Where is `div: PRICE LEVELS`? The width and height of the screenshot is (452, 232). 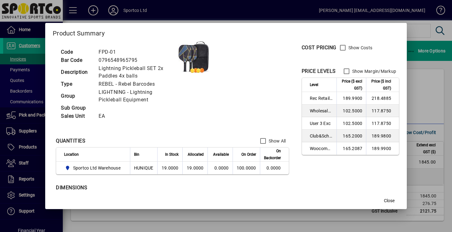 div: PRICE LEVELS is located at coordinates (319, 71).